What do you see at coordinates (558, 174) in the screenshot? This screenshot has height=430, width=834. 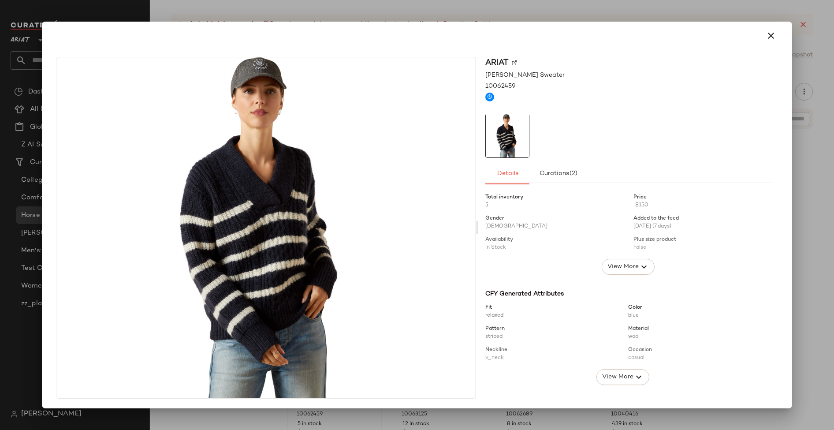 I see `span: Curations` at bounding box center [558, 174].